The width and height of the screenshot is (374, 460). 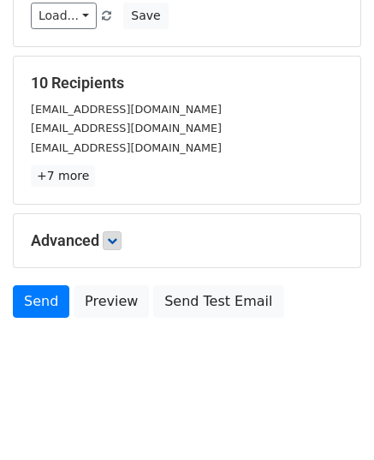 What do you see at coordinates (187, 83) in the screenshot?
I see `h5: 10 Recipients` at bounding box center [187, 83].